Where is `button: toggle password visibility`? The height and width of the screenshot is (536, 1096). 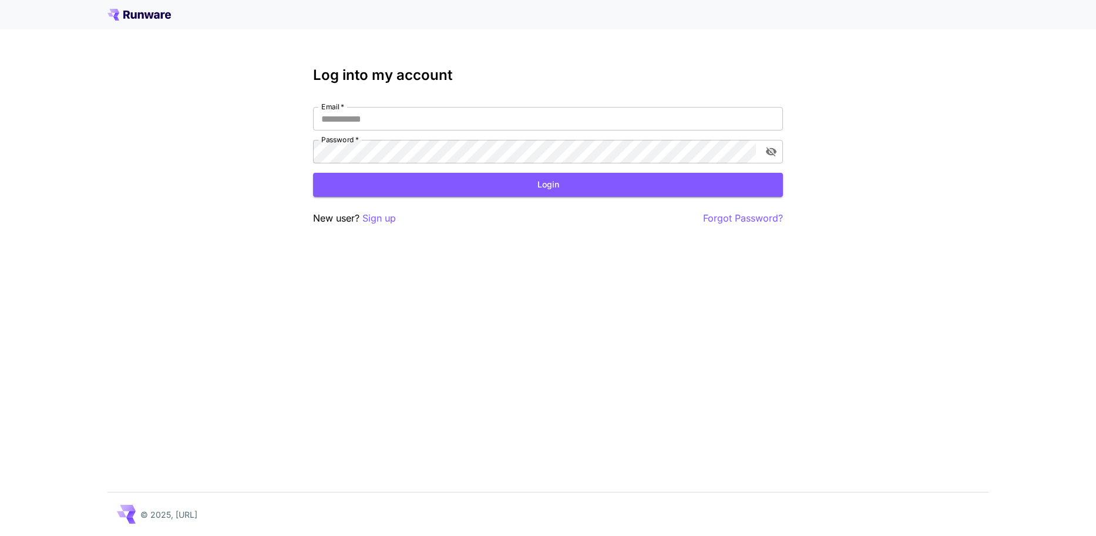 button: toggle password visibility is located at coordinates (771, 151).